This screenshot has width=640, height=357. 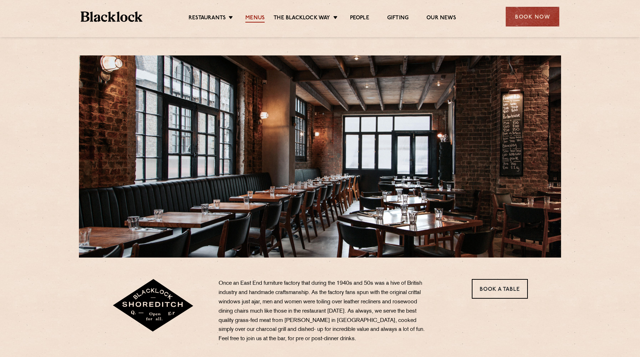 What do you see at coordinates (255, 19) in the screenshot?
I see `a: Menus` at bounding box center [255, 19].